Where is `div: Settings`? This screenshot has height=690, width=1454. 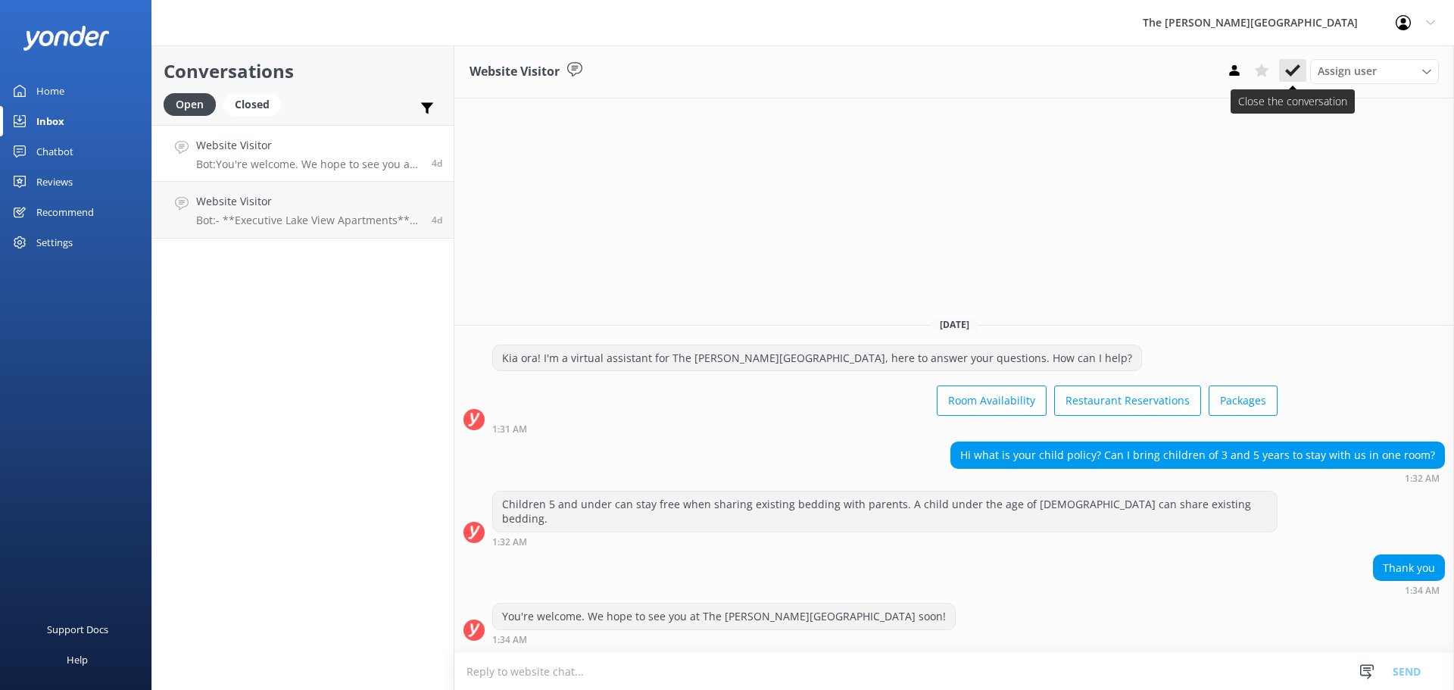 div: Settings is located at coordinates (55, 242).